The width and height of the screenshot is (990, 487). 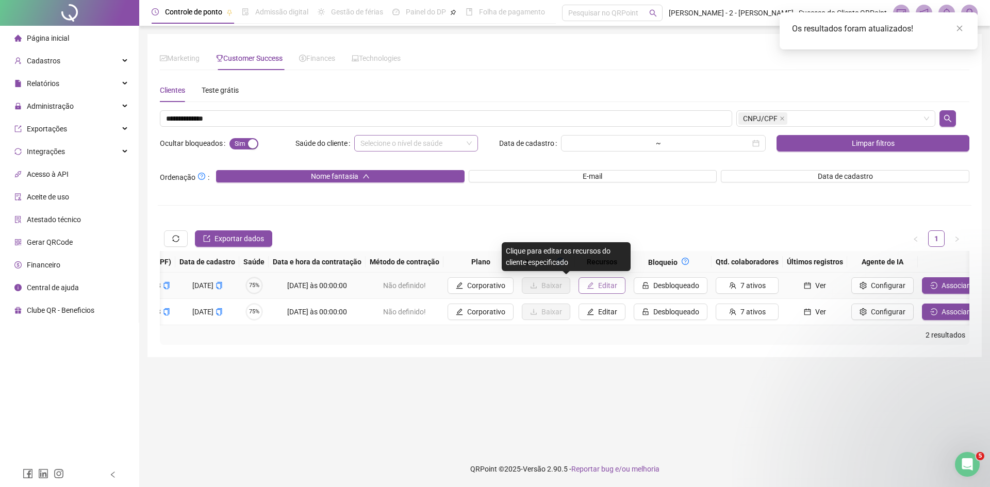 What do you see at coordinates (18, 288) in the screenshot?
I see `span: info-circle` at bounding box center [18, 288].